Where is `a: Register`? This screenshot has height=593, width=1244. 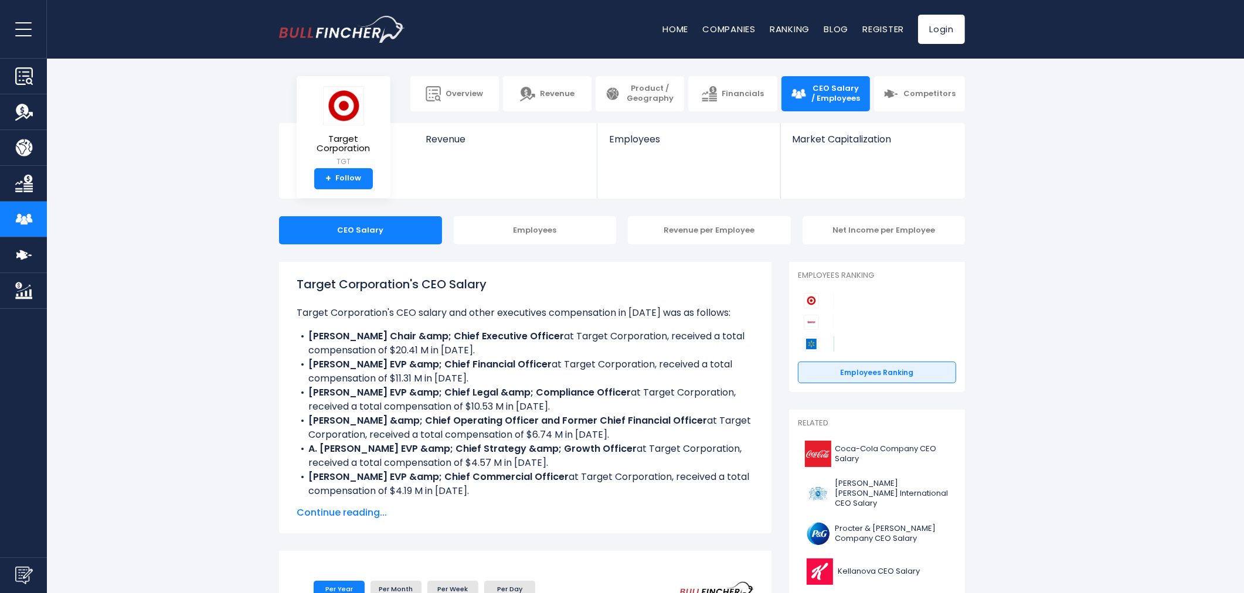 a: Register is located at coordinates (883, 29).